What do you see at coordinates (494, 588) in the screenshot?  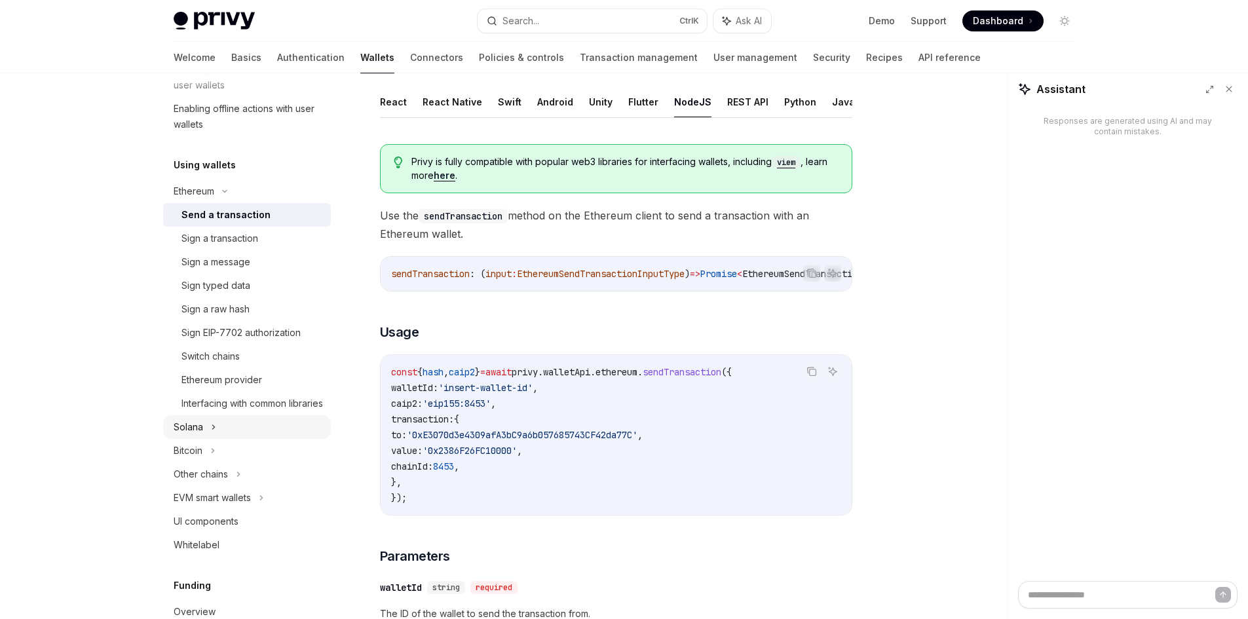 I see `div: required` at bounding box center [494, 588].